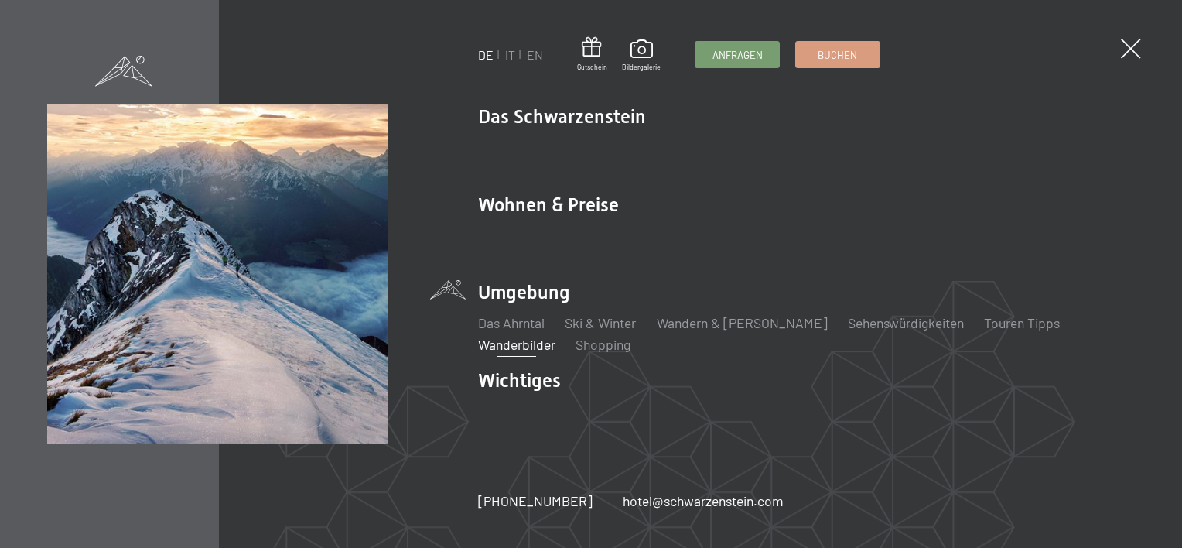  Describe the element at coordinates (511, 323) in the screenshot. I see `a: Das Ahrntal` at that location.